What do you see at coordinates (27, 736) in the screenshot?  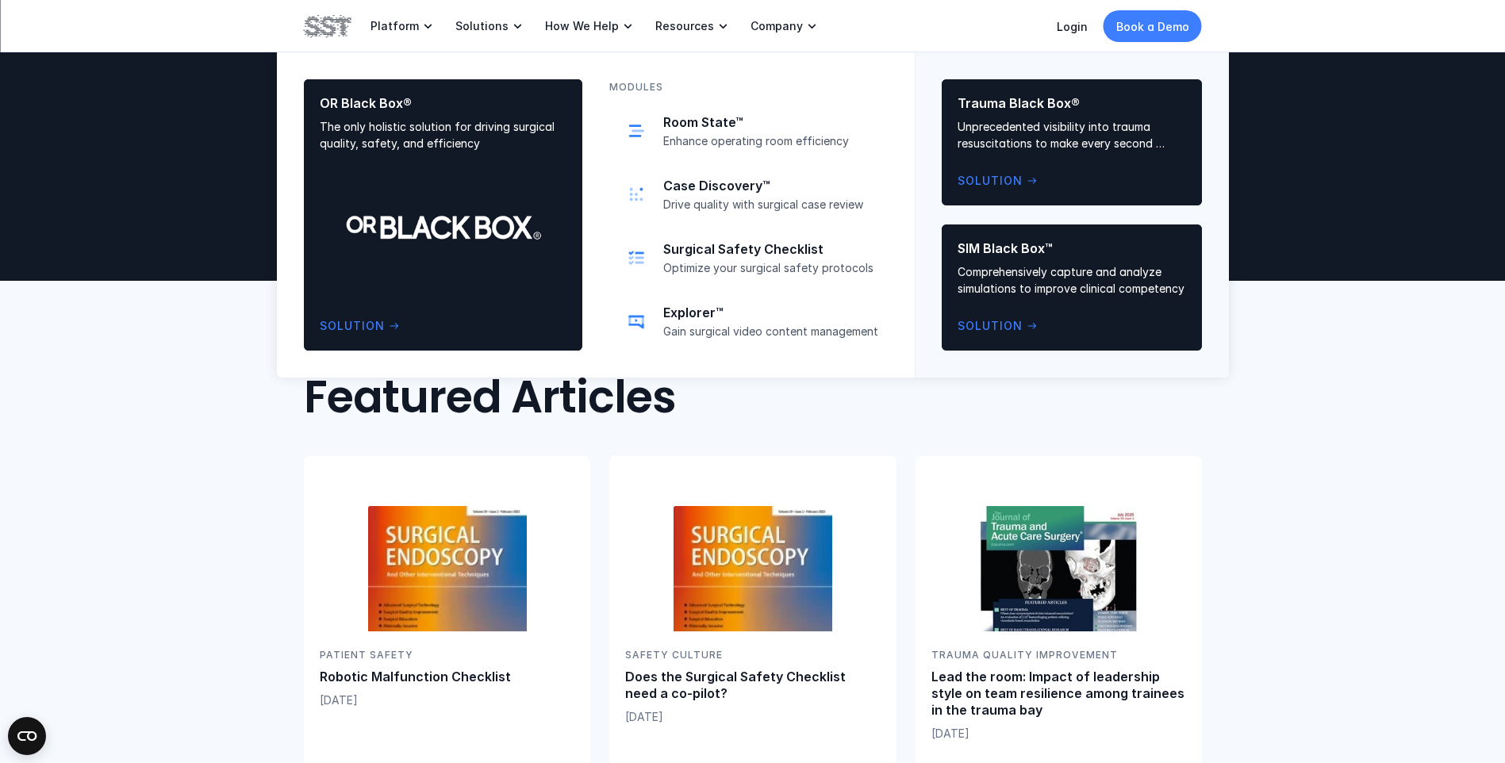 I see `button: Open CMP widget` at bounding box center [27, 736].